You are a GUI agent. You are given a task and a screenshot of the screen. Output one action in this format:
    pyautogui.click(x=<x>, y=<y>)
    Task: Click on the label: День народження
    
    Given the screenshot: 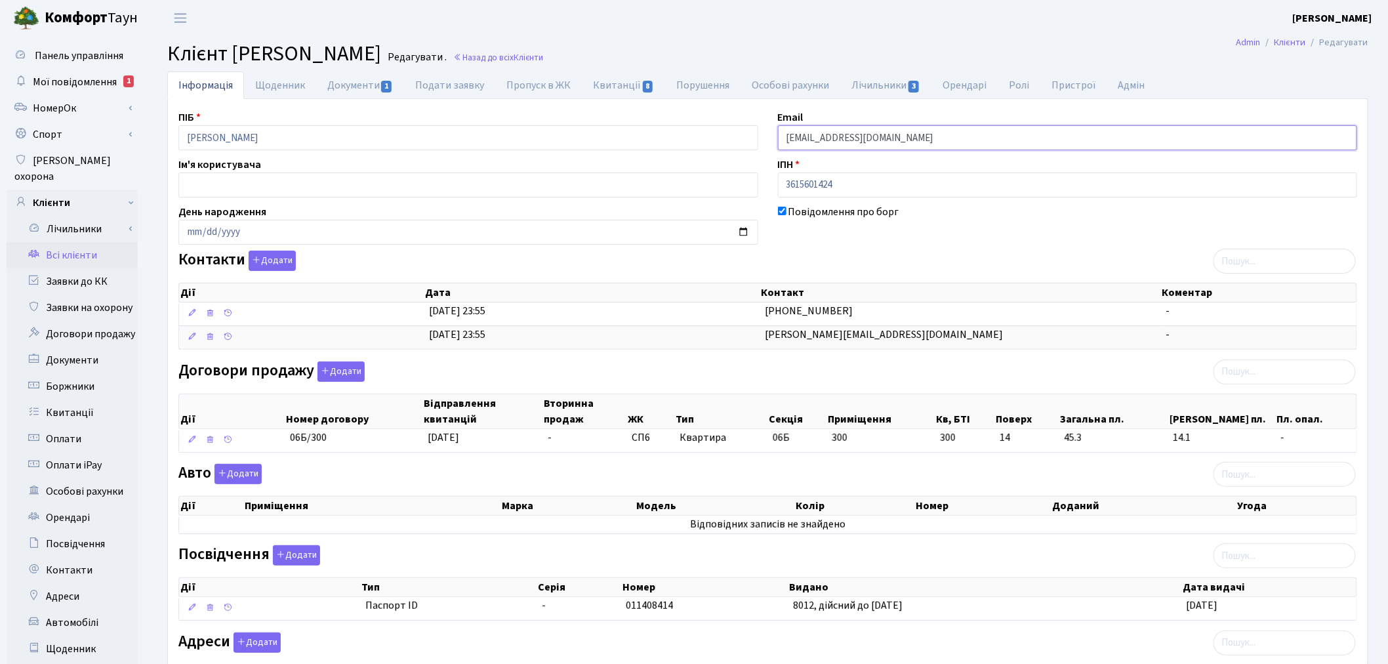 What is the action you would take?
    pyautogui.click(x=222, y=212)
    